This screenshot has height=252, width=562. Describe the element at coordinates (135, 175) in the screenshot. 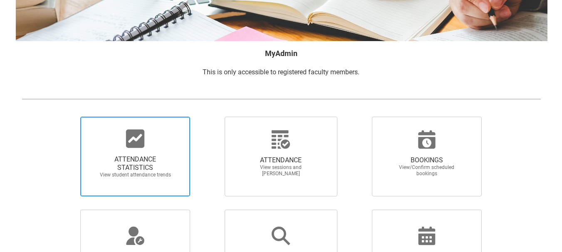

I see `span: View student attendance trends` at that location.